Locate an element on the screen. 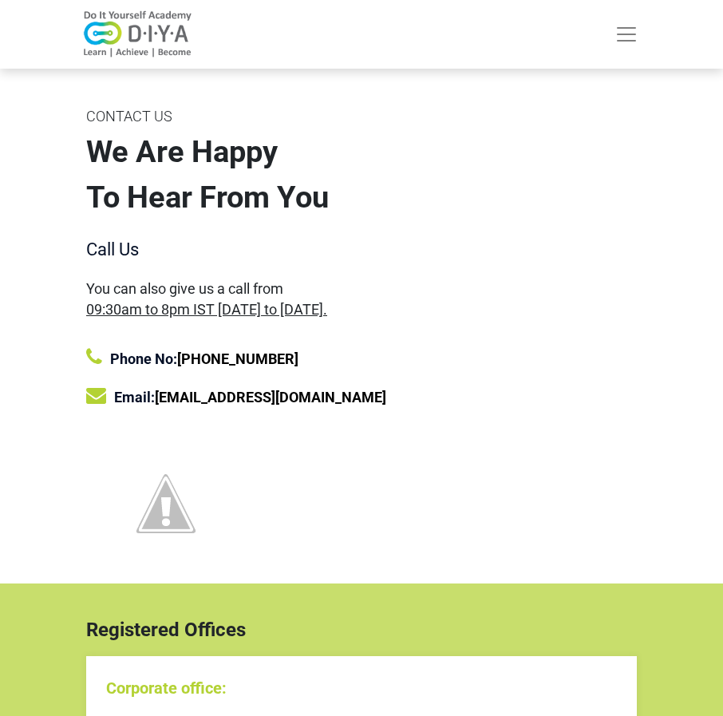 The image size is (723, 716). div: Email: is located at coordinates (362, 397).